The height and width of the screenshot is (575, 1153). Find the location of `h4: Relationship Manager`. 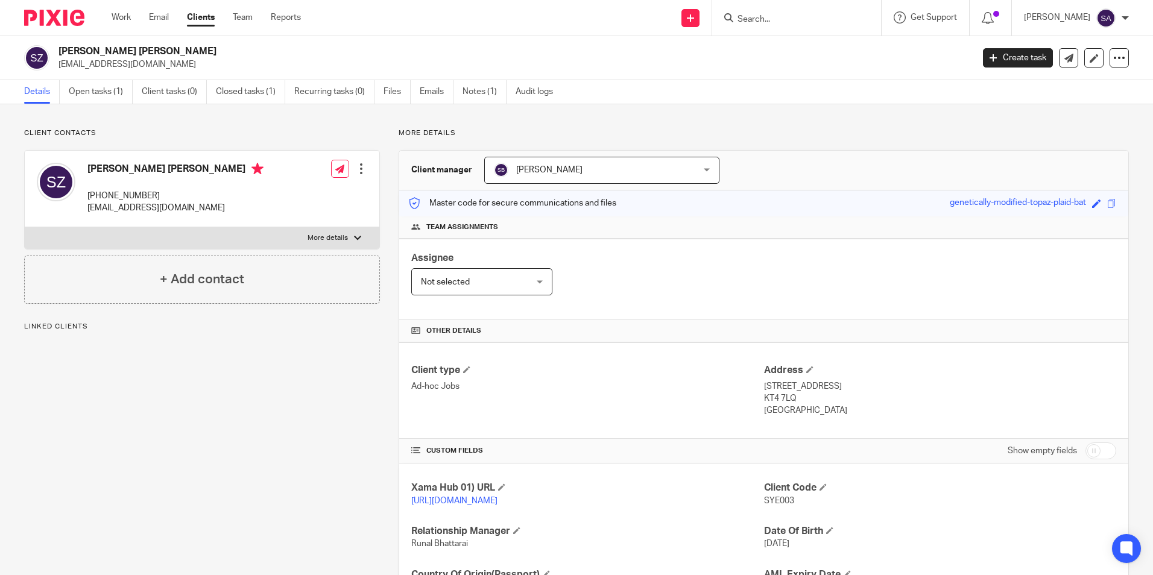

h4: Relationship Manager is located at coordinates (587, 531).